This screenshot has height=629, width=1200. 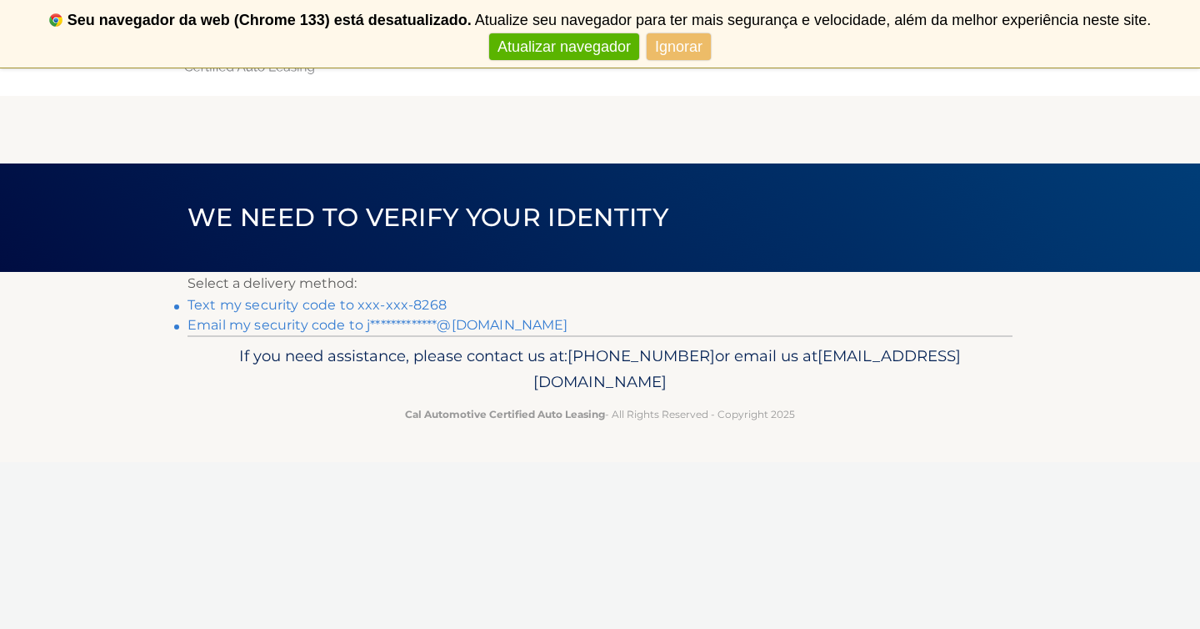 I want to click on span: Atualize seu navegador para ter mais segurança e velocidade, além da melhor experiência neste site., so click(x=813, y=20).